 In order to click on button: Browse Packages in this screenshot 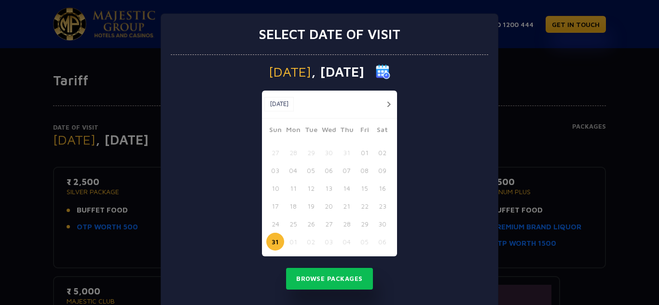, I will do `click(329, 279)`.